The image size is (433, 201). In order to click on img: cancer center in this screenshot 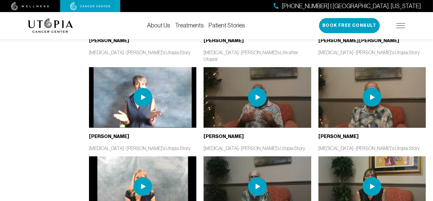, I will do `click(90, 6)`.